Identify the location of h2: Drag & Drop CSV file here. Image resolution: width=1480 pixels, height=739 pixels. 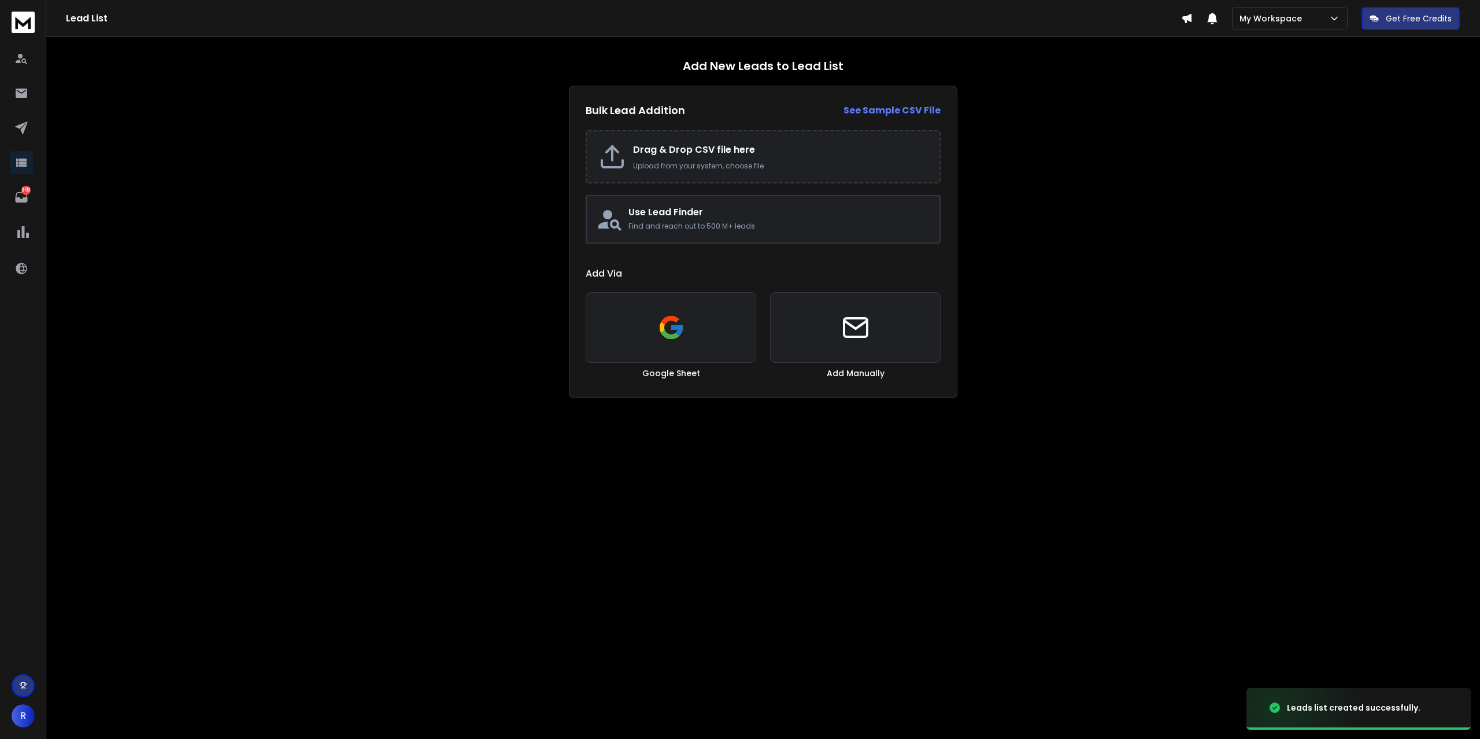
(781, 150).